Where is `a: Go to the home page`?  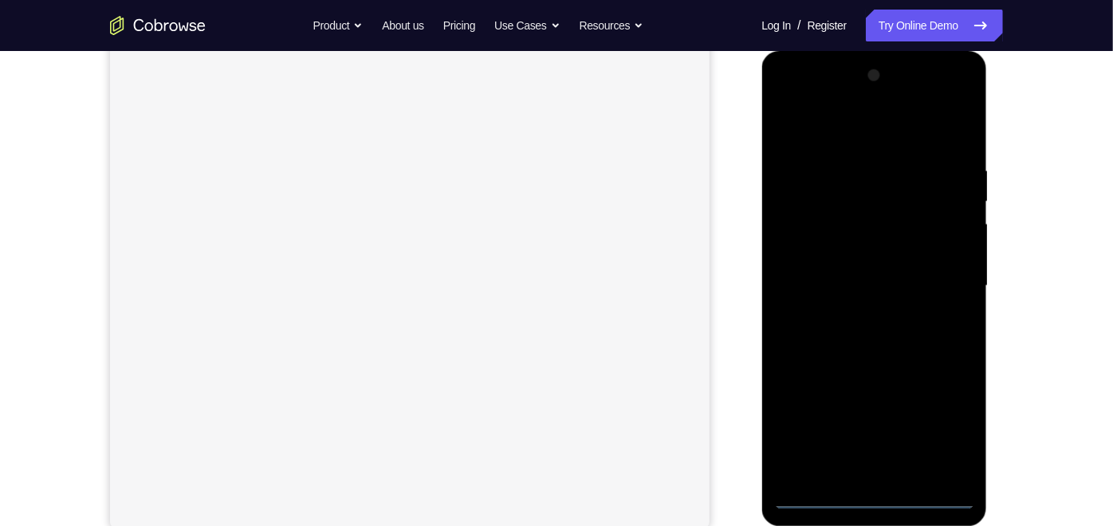
a: Go to the home page is located at coordinates (158, 26).